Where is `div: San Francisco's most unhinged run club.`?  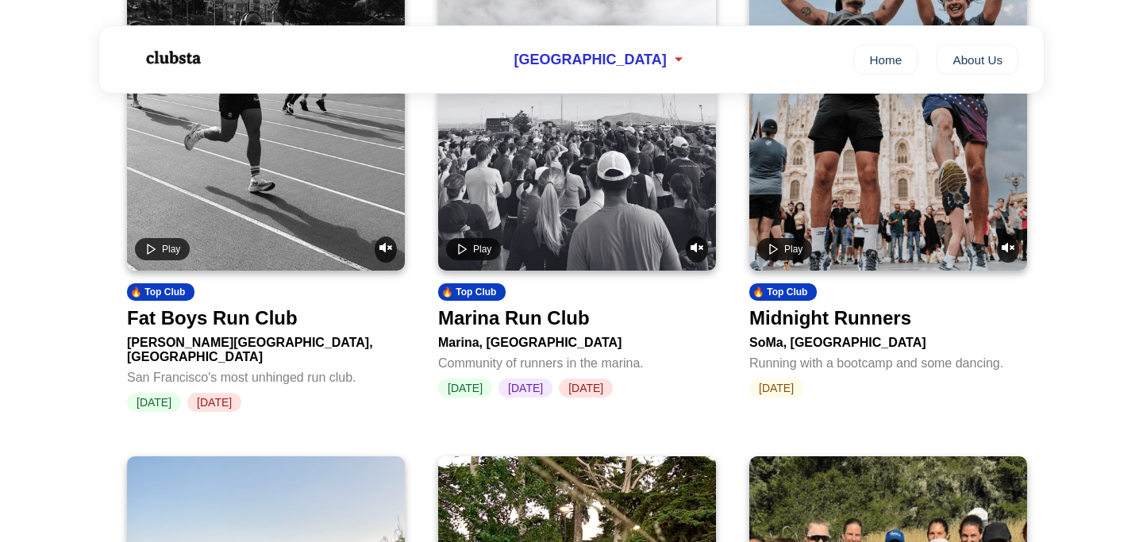
div: San Francisco's most unhinged run club. is located at coordinates (266, 374).